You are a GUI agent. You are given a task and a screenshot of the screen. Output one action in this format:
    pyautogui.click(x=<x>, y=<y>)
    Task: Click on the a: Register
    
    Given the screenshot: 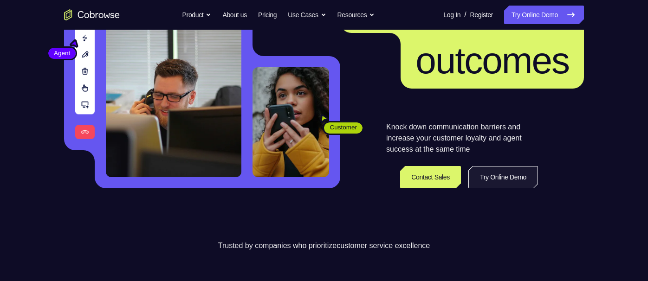 What is the action you would take?
    pyautogui.click(x=482, y=15)
    